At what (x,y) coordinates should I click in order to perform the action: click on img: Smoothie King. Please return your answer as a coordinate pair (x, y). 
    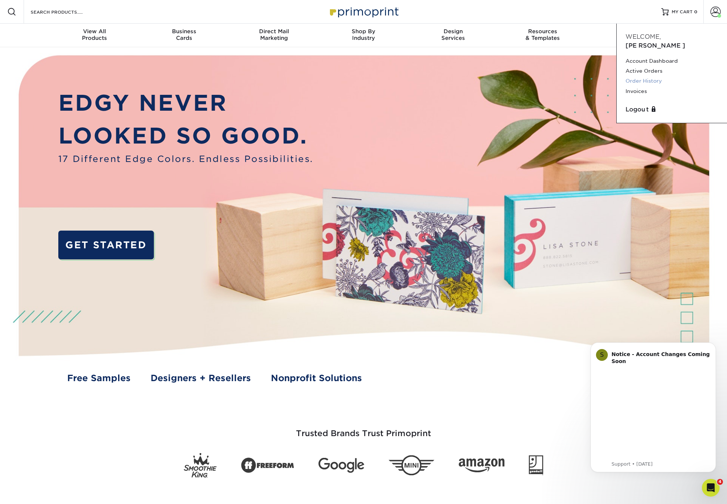
    Looking at the image, I should click on (200, 465).